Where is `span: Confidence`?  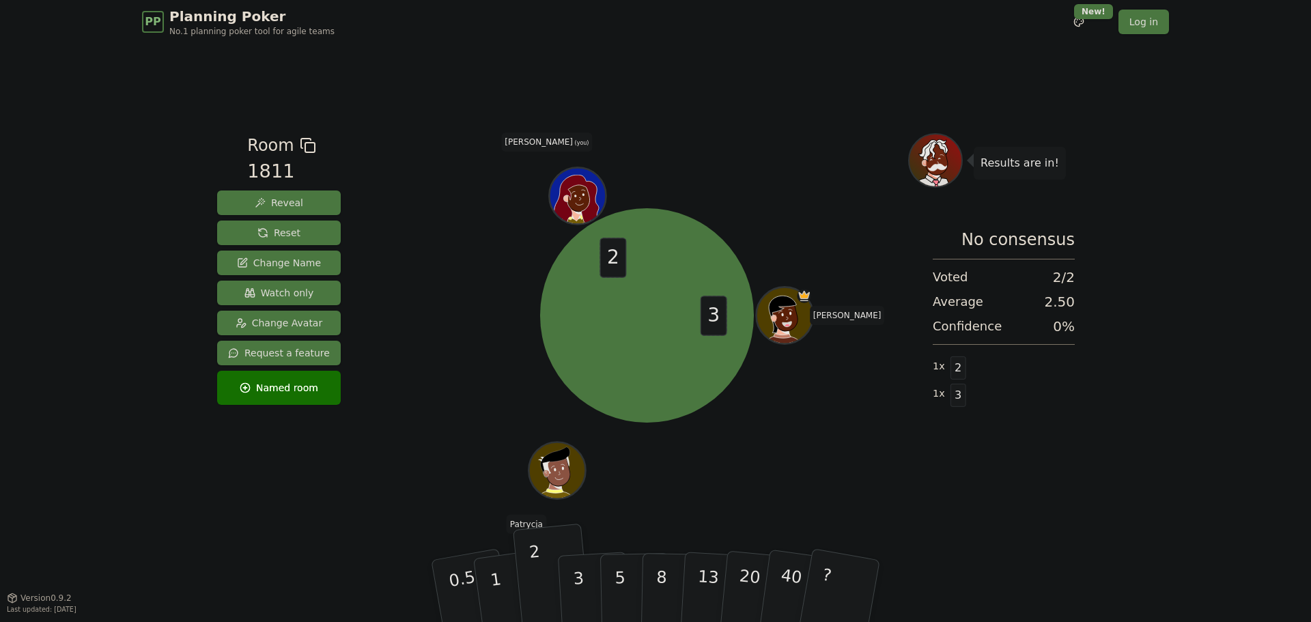
span: Confidence is located at coordinates (967, 327).